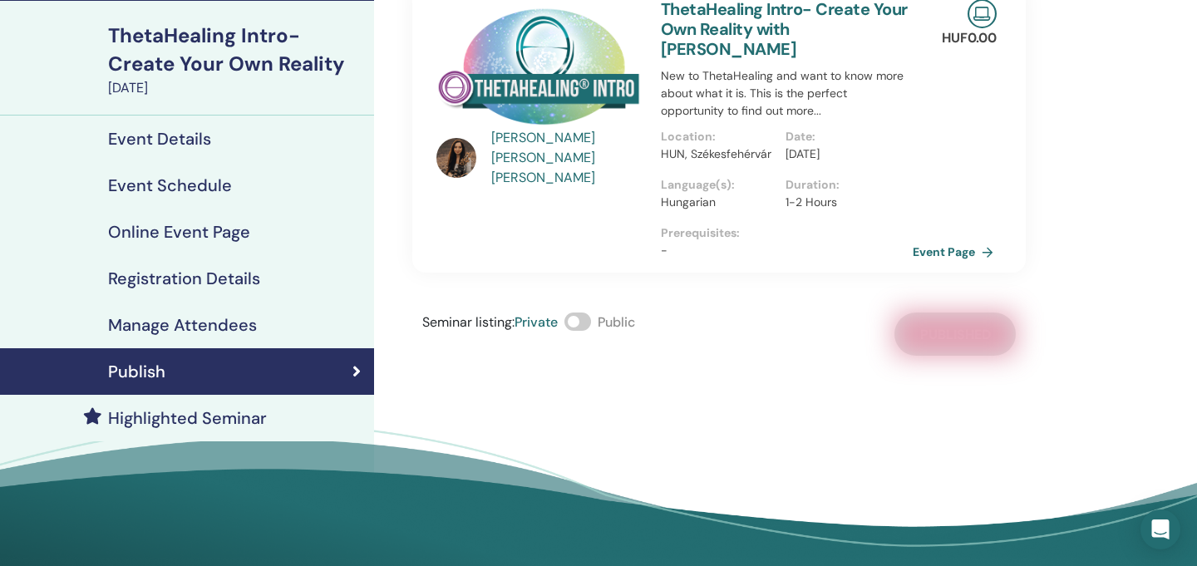  Describe the element at coordinates (160, 139) in the screenshot. I see `h4: Event Details` at that location.